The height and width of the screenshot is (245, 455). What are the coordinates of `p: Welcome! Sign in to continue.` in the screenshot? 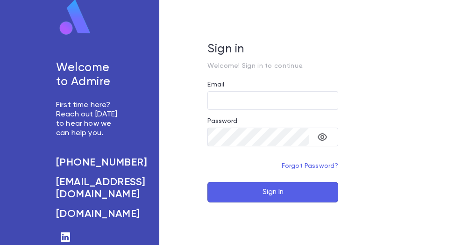 It's located at (273, 66).